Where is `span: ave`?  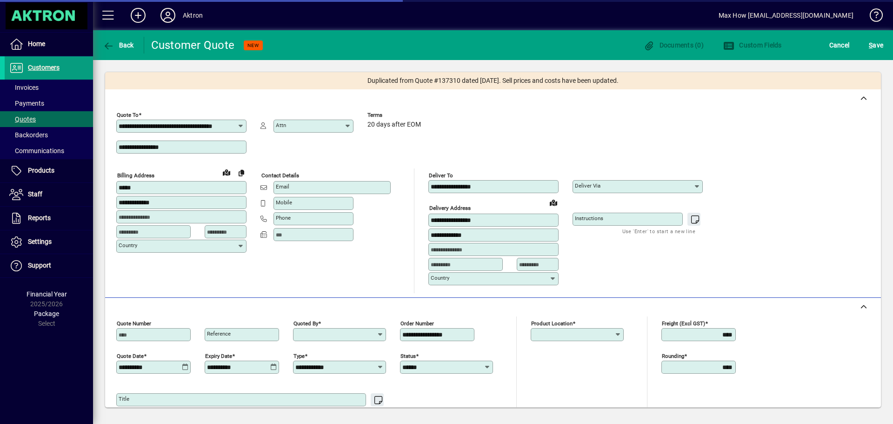 span: ave is located at coordinates (875, 45).